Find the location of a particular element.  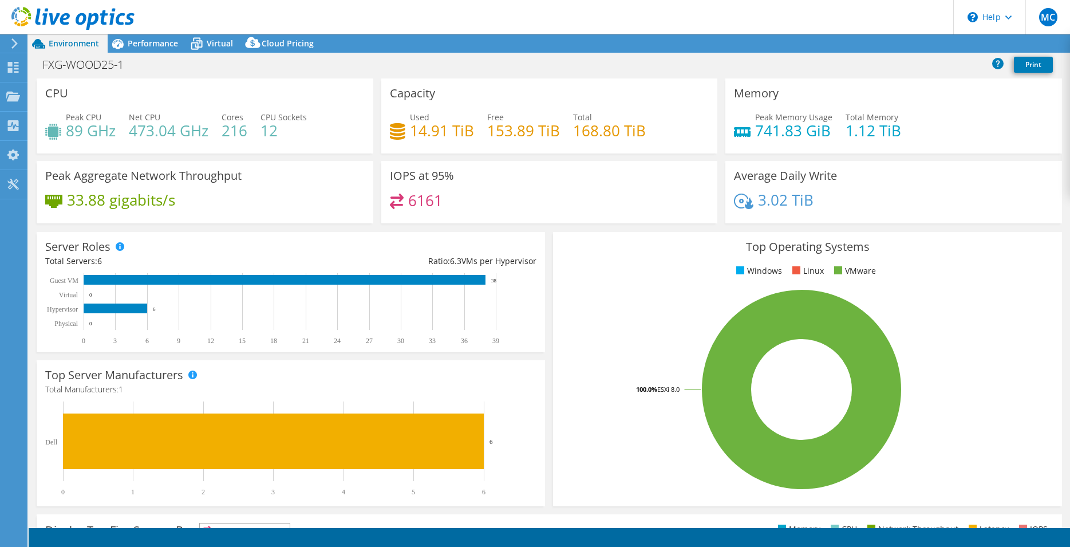

text: 39 is located at coordinates (496, 341).